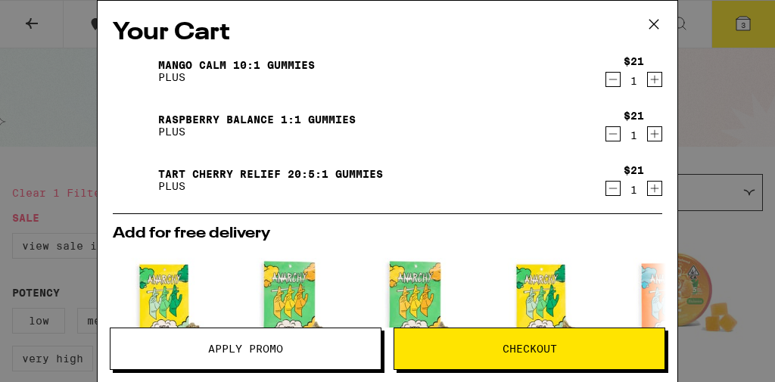 The width and height of the screenshot is (775, 382). I want to click on h2: Your Cart, so click(387, 33).